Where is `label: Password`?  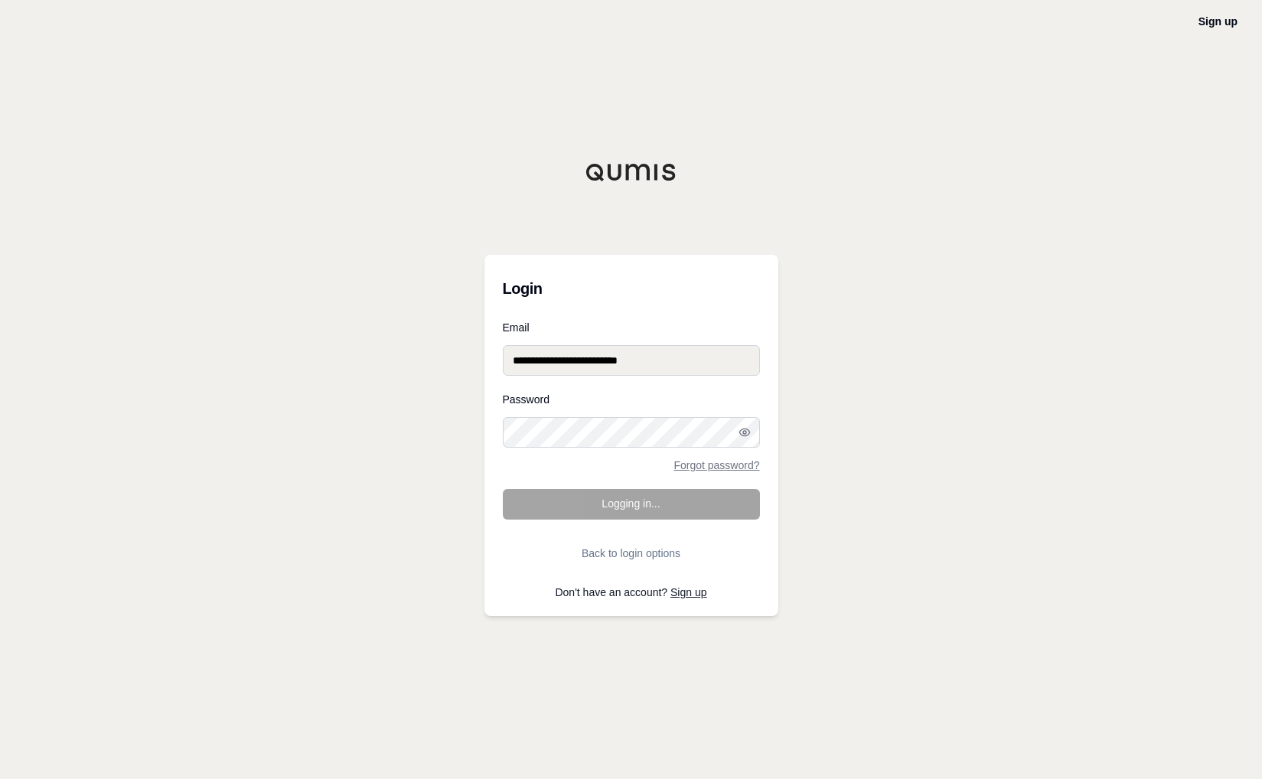
label: Password is located at coordinates (631, 399).